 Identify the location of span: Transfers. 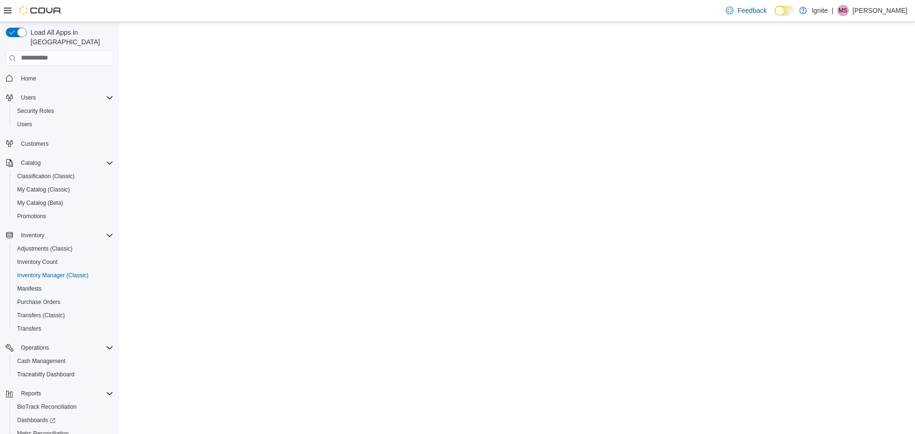
(63, 329).